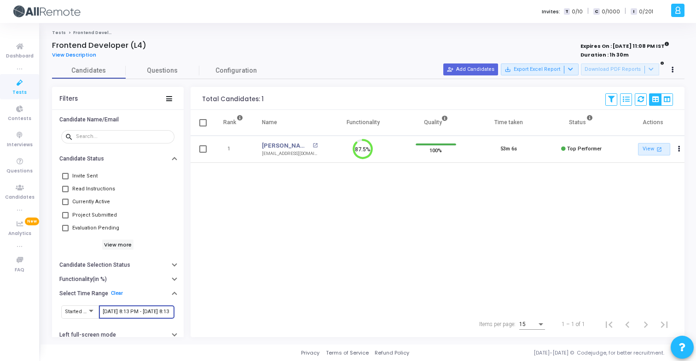  Describe the element at coordinates (368, 33) in the screenshot. I see `nav: breadcrumb` at that location.